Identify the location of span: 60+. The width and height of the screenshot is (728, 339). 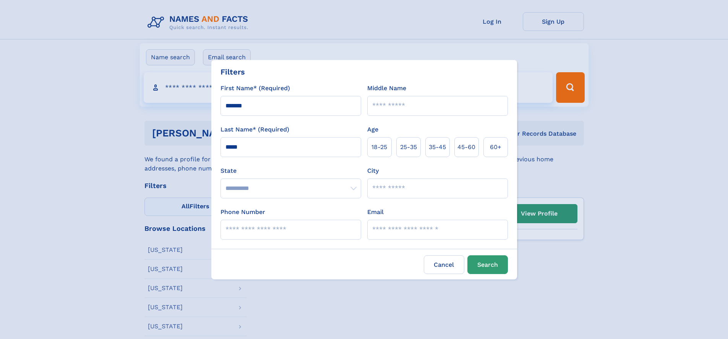
(496, 147).